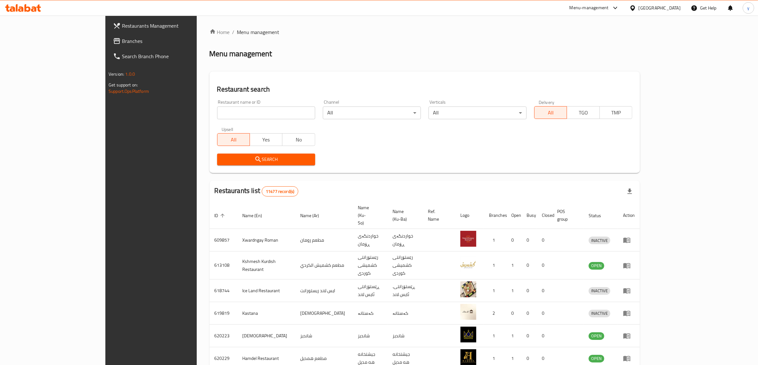 Image resolution: width=758 pixels, height=365 pixels. Describe the element at coordinates (170, 56) in the screenshot. I see `a: Search Branch Phone` at that location.